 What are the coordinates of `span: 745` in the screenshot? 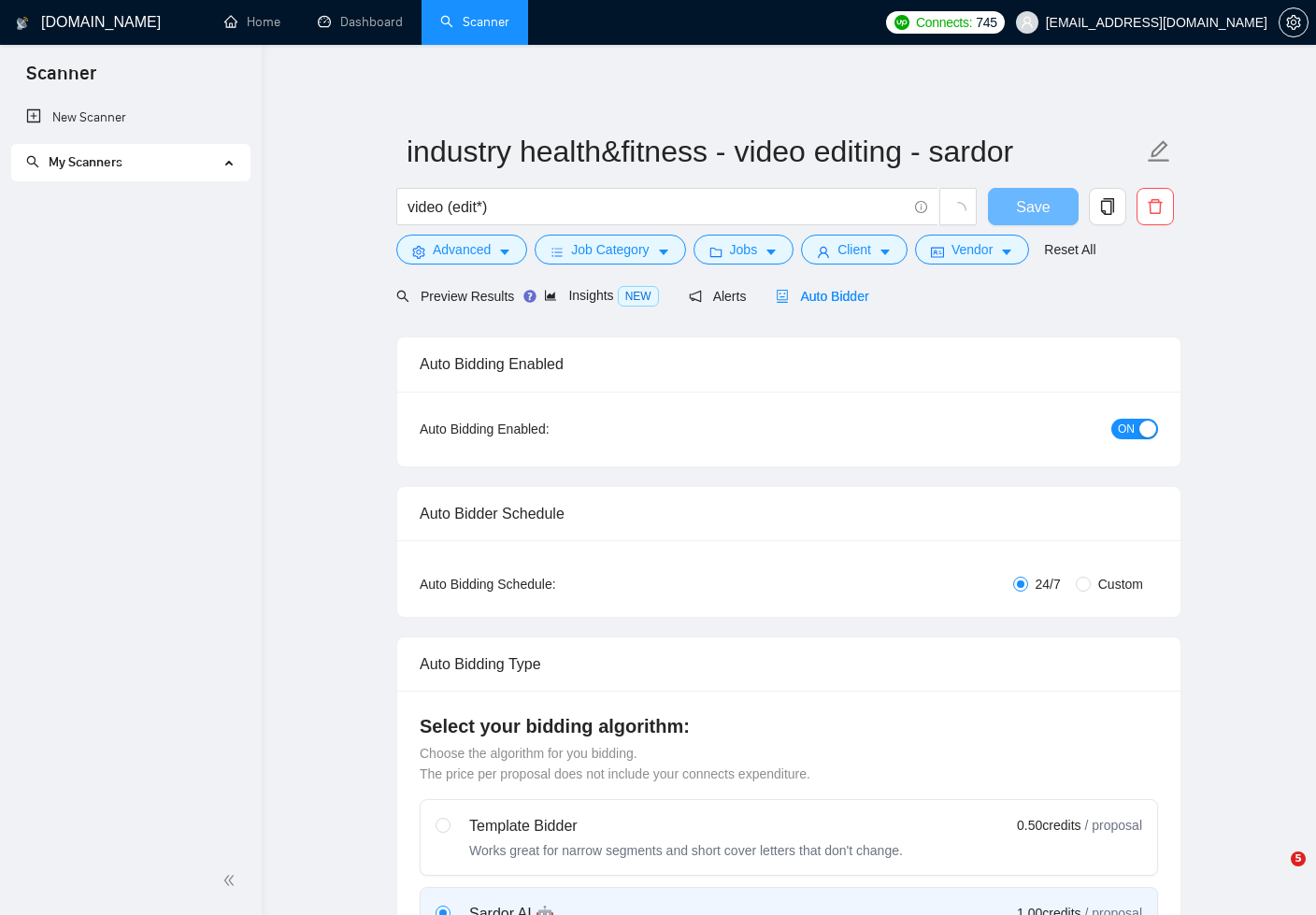 It's located at (987, 22).